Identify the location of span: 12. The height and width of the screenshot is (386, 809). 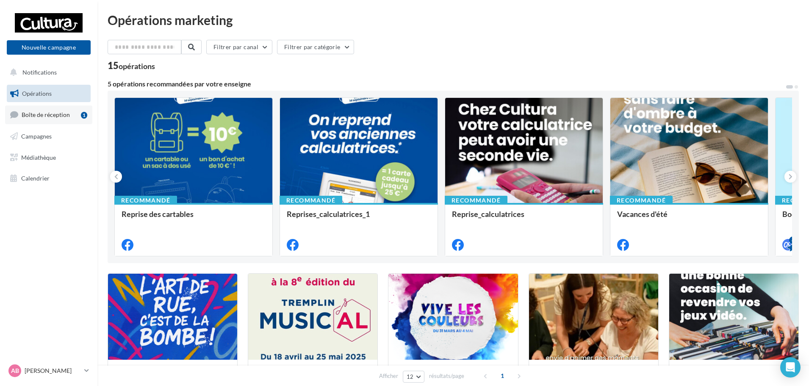
(410, 377).